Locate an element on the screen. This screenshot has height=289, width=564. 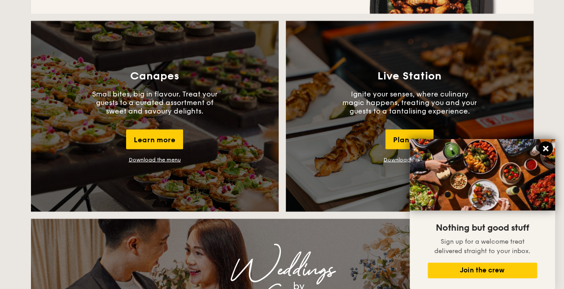
p: Small bites, big in flavour. Treat your guests to a curated assortment of sweet and savoury delig... is located at coordinates (155, 102).